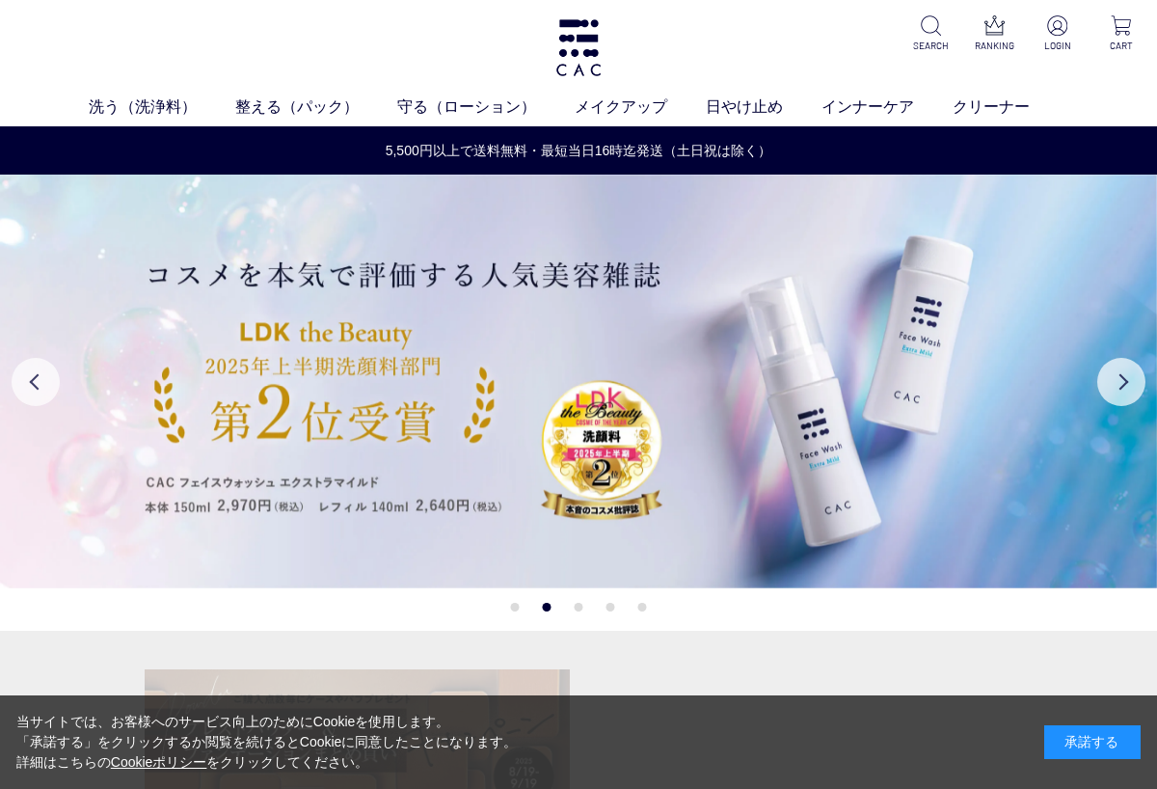 The image size is (1157, 789). What do you see at coordinates (931, 45) in the screenshot?
I see `p: SEARCH` at bounding box center [931, 45].